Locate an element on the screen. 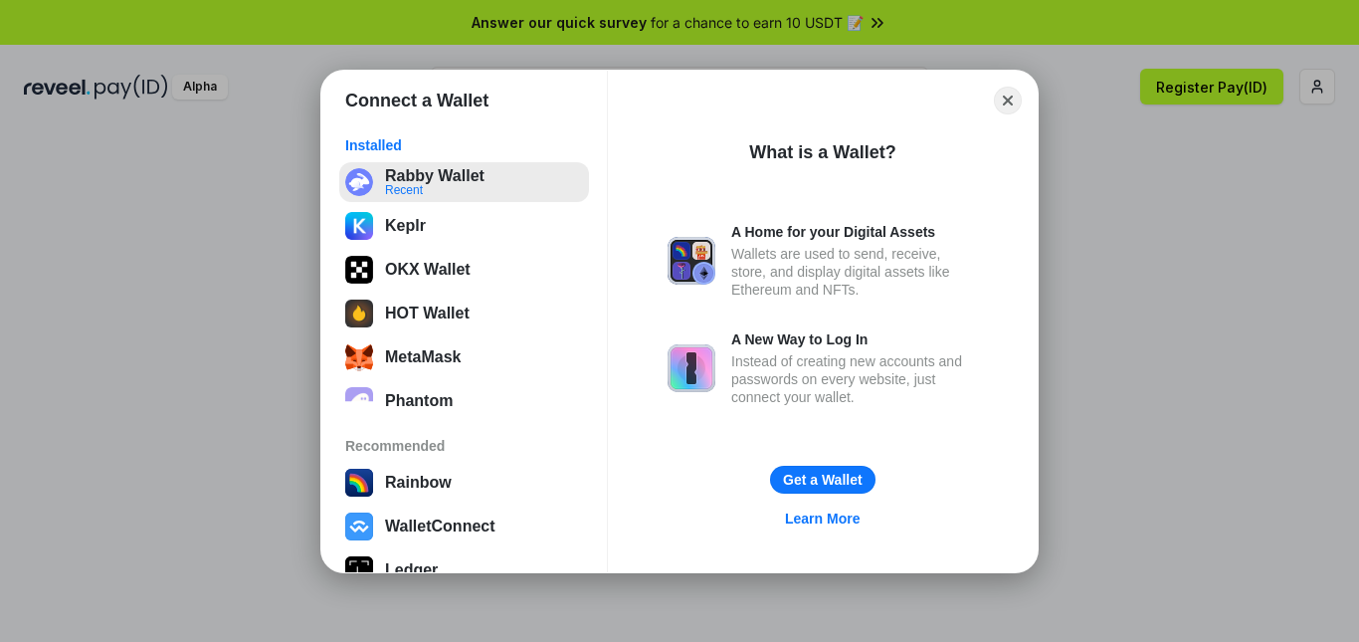 The image size is (1359, 642). div: Instead of creating new accounts and passwords on every website, just connect your wallet. is located at coordinates (854, 379).